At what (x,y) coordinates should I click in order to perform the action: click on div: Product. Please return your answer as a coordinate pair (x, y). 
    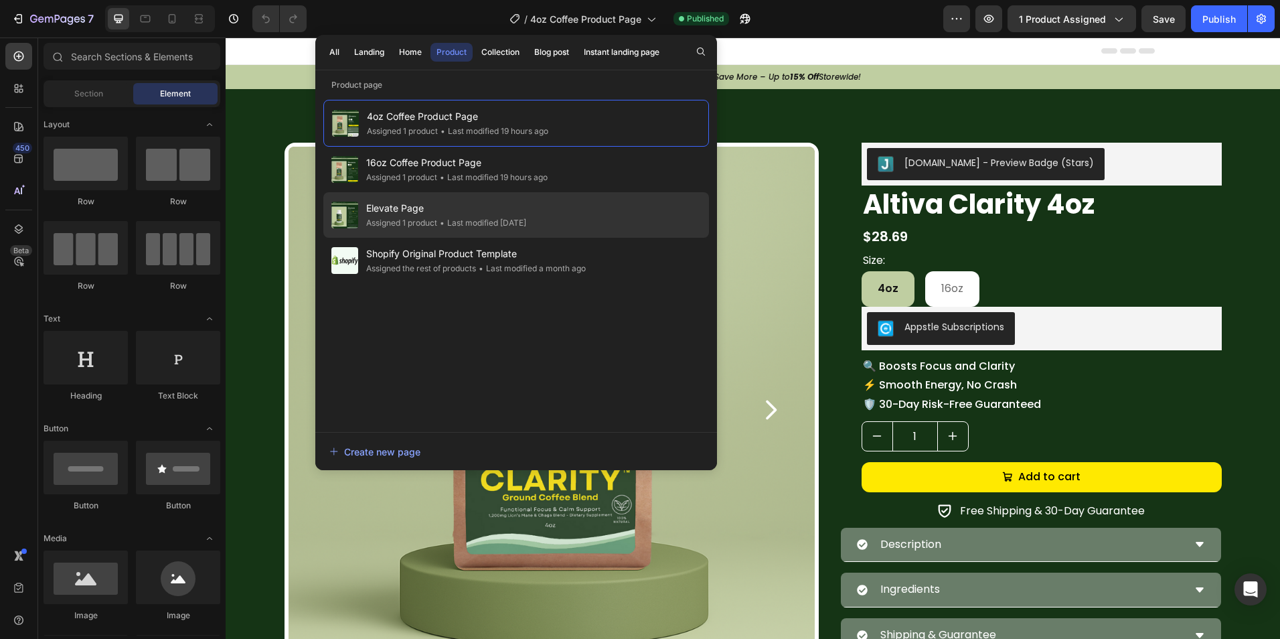
    Looking at the image, I should click on (451, 52).